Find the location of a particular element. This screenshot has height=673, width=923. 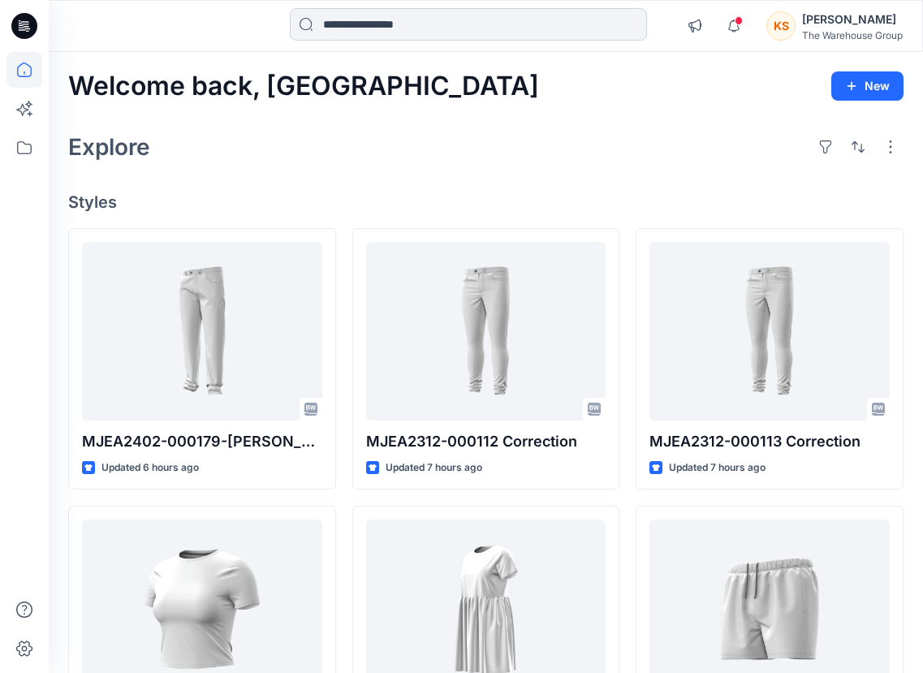

h4: Styles is located at coordinates (485, 202).